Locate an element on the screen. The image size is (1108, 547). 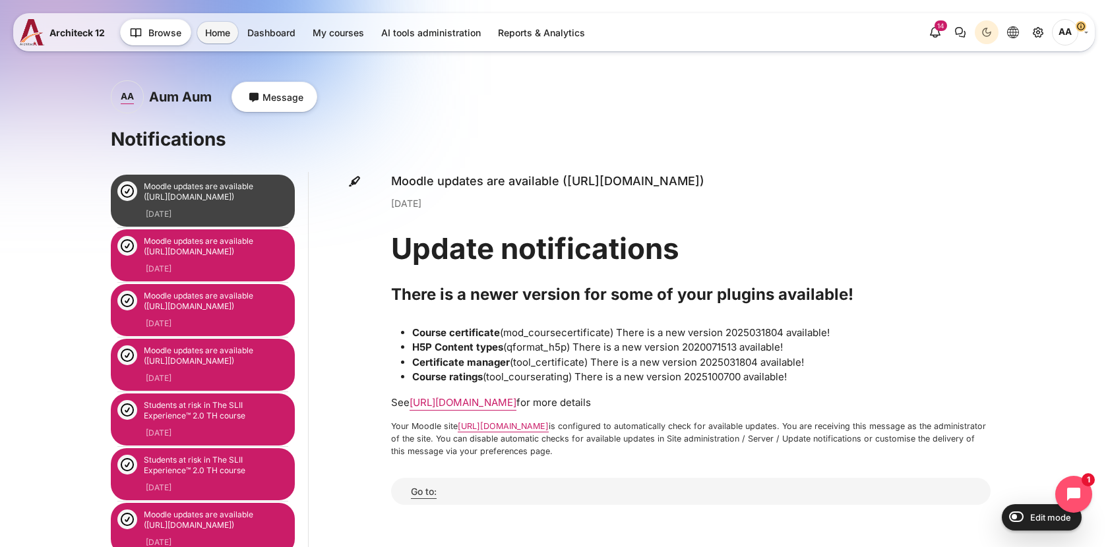
button: There are 0 unread conversations is located at coordinates (960, 32).